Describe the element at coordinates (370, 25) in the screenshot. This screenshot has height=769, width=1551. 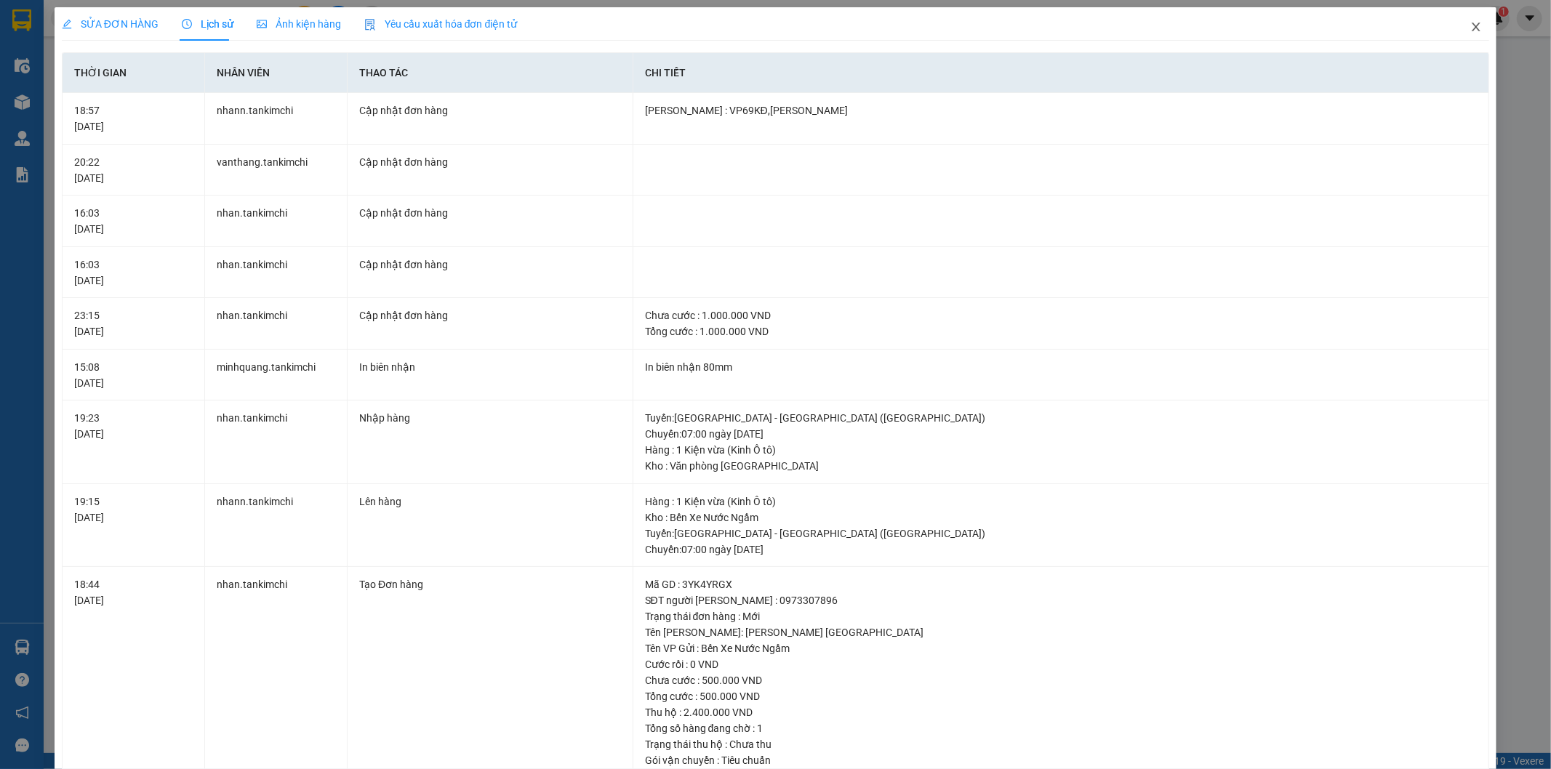
I see `img: icon` at that location.